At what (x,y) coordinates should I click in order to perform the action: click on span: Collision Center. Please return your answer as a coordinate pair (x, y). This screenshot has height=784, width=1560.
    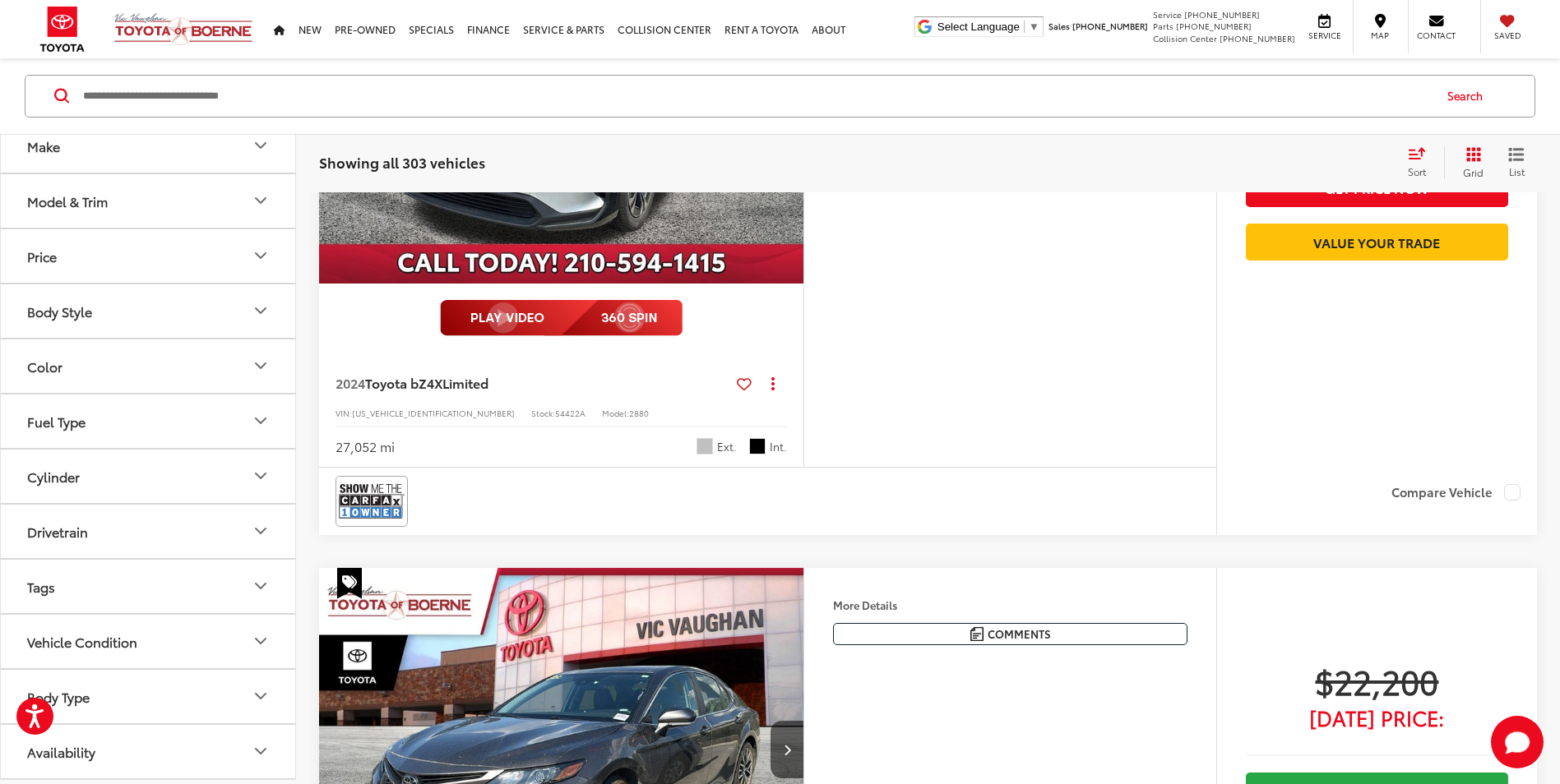
    Looking at the image, I should click on (1185, 38).